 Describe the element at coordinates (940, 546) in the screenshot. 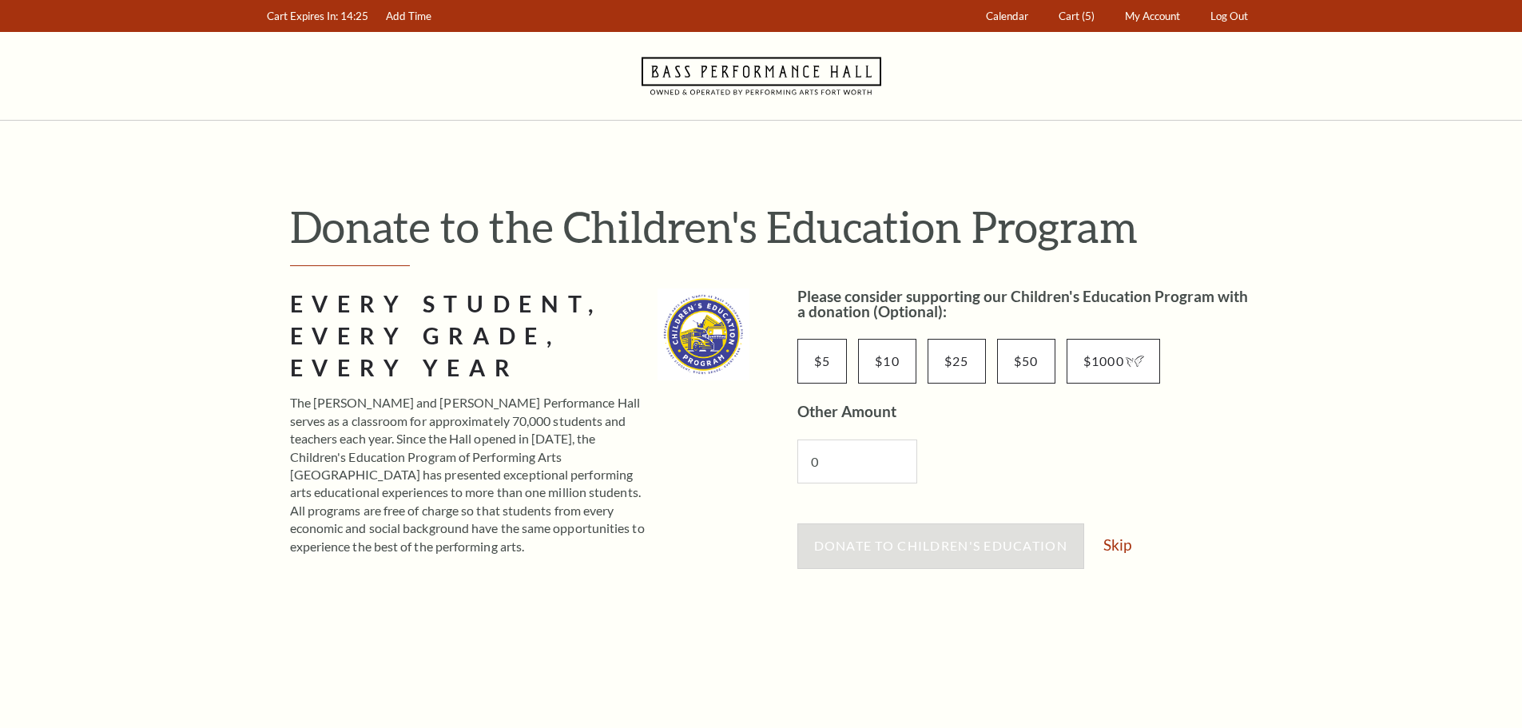

I see `button: Donate to Children's Education` at that location.